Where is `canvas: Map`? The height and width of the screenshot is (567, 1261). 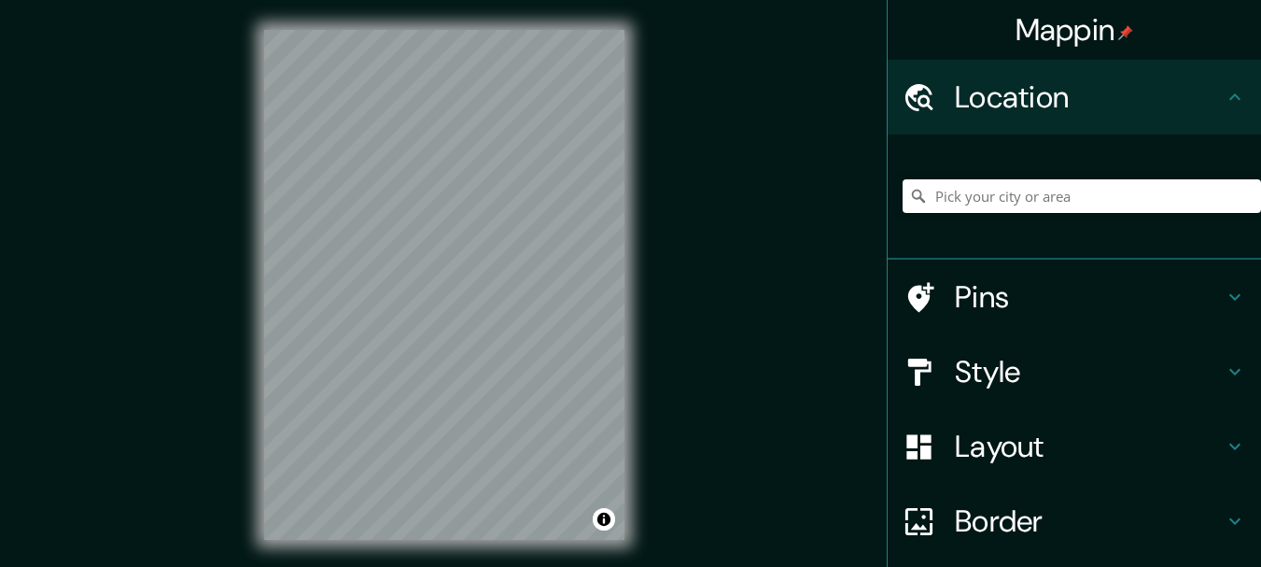
canvas: Map is located at coordinates (444, 285).